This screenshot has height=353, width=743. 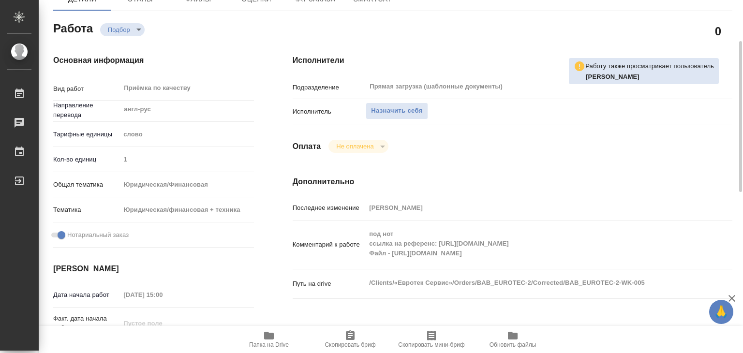 I want to click on h2: 0, so click(x=718, y=31).